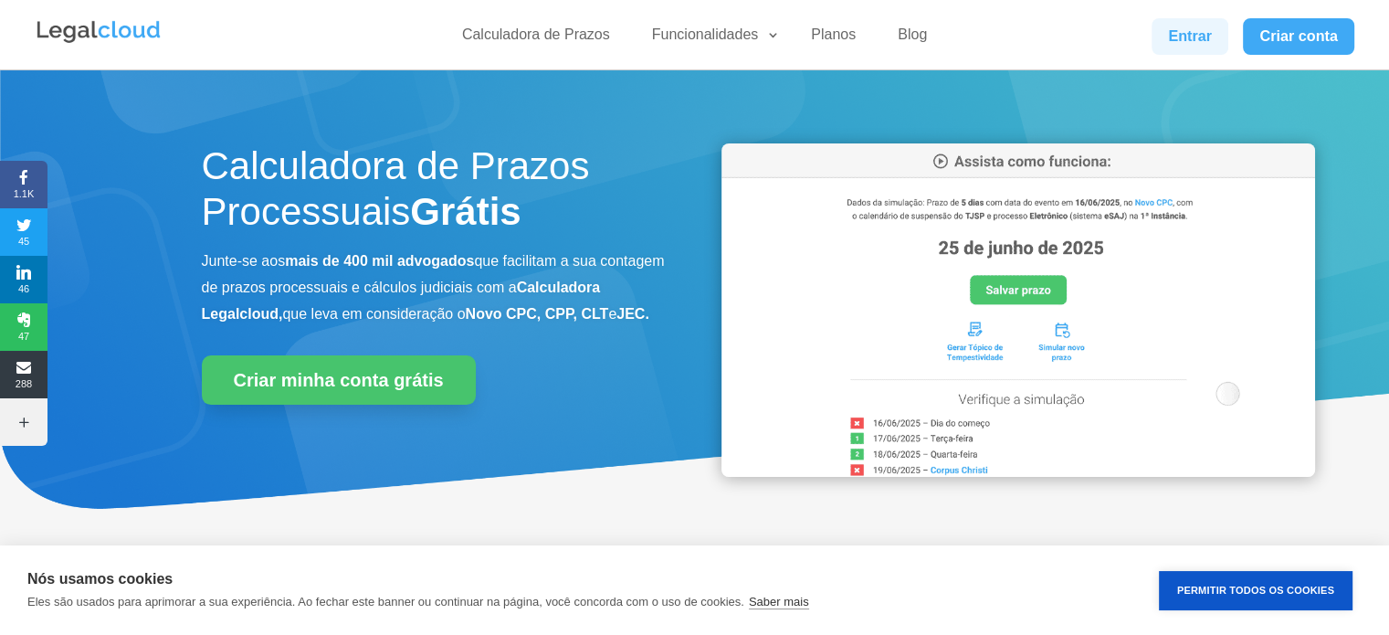 The image size is (1389, 635). Describe the element at coordinates (536, 38) in the screenshot. I see `a: Calculadora de Prazos` at that location.